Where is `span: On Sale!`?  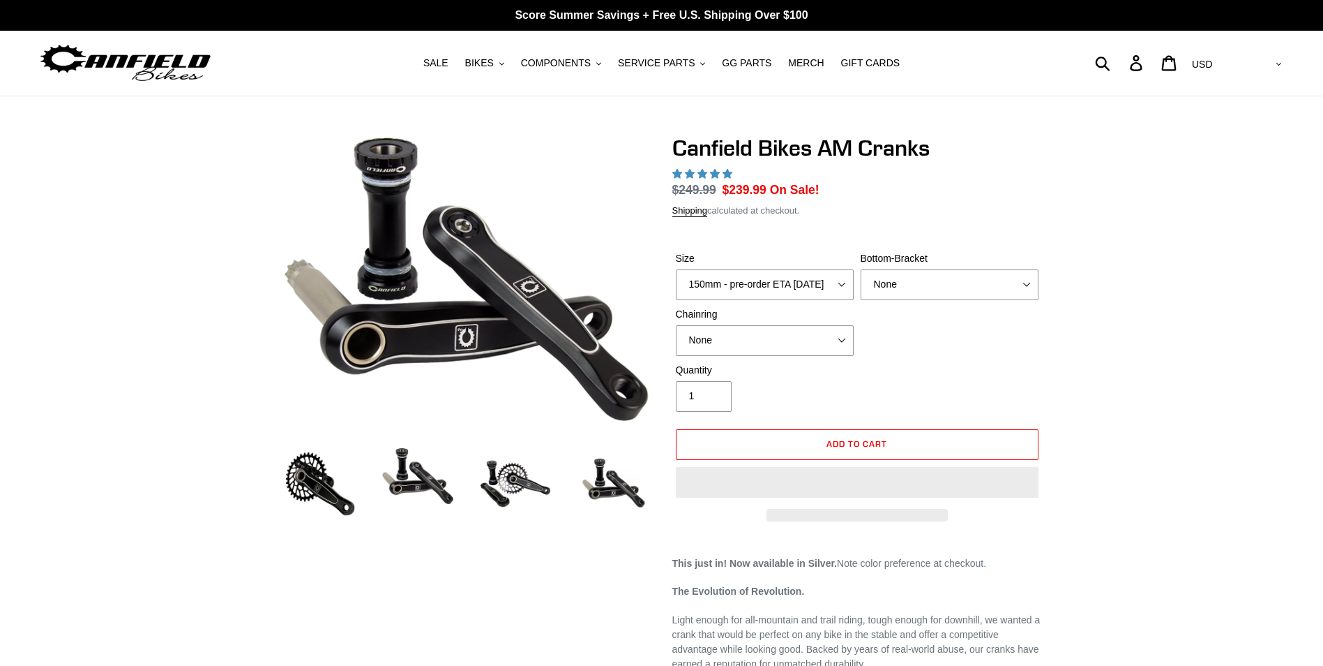
span: On Sale! is located at coordinates (795, 190).